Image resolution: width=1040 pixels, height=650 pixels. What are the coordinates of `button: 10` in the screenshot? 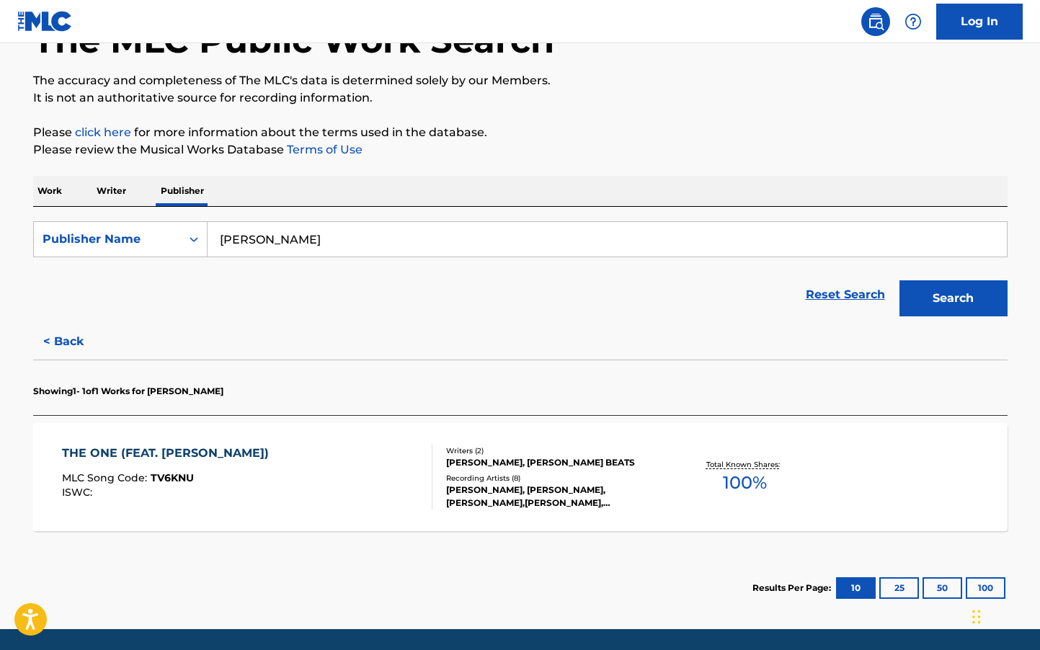 It's located at (856, 588).